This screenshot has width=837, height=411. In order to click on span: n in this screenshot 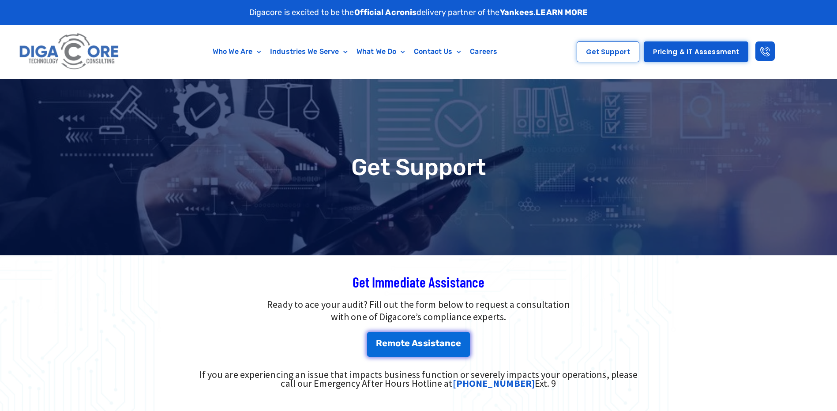, I will do `click(448, 343)`.